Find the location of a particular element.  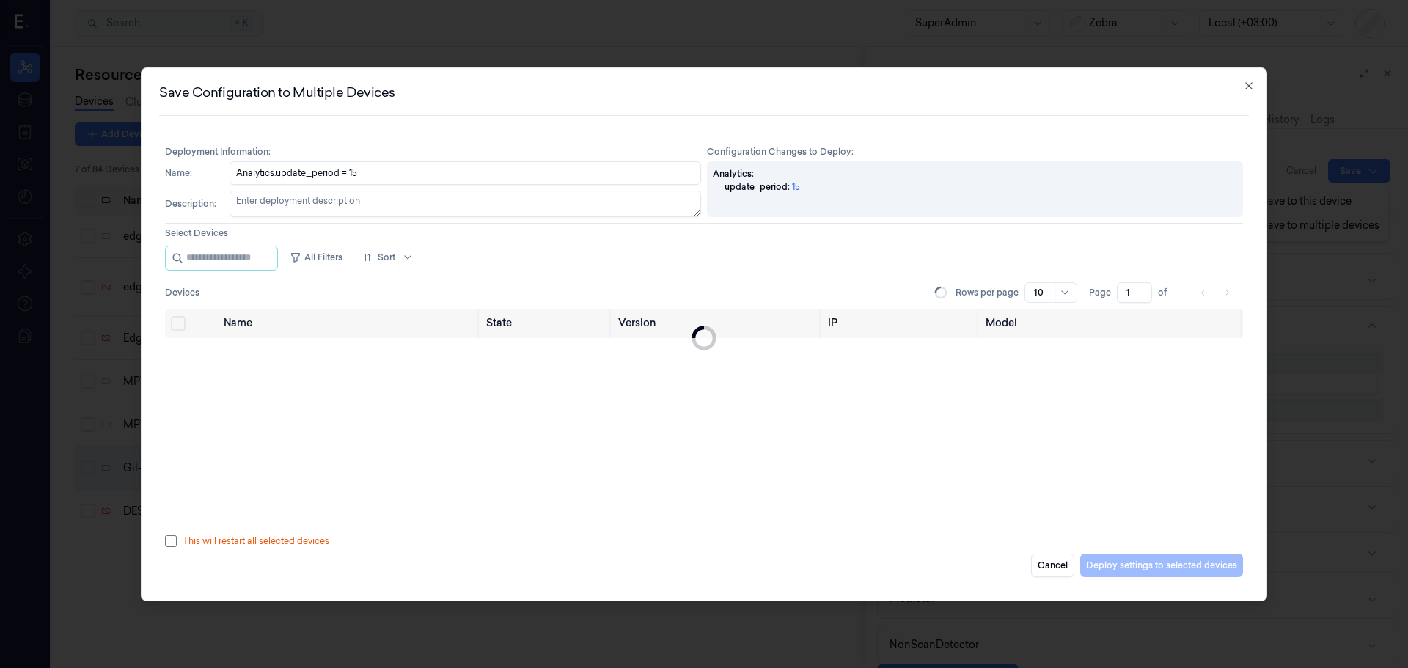

th: Version is located at coordinates (717, 323).